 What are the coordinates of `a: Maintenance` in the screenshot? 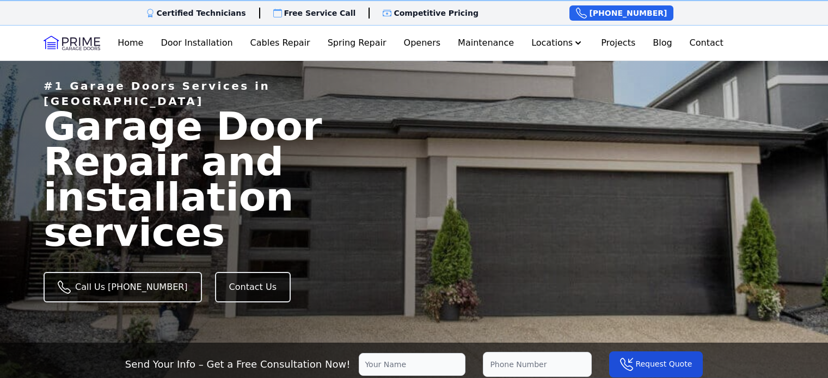 It's located at (486, 43).